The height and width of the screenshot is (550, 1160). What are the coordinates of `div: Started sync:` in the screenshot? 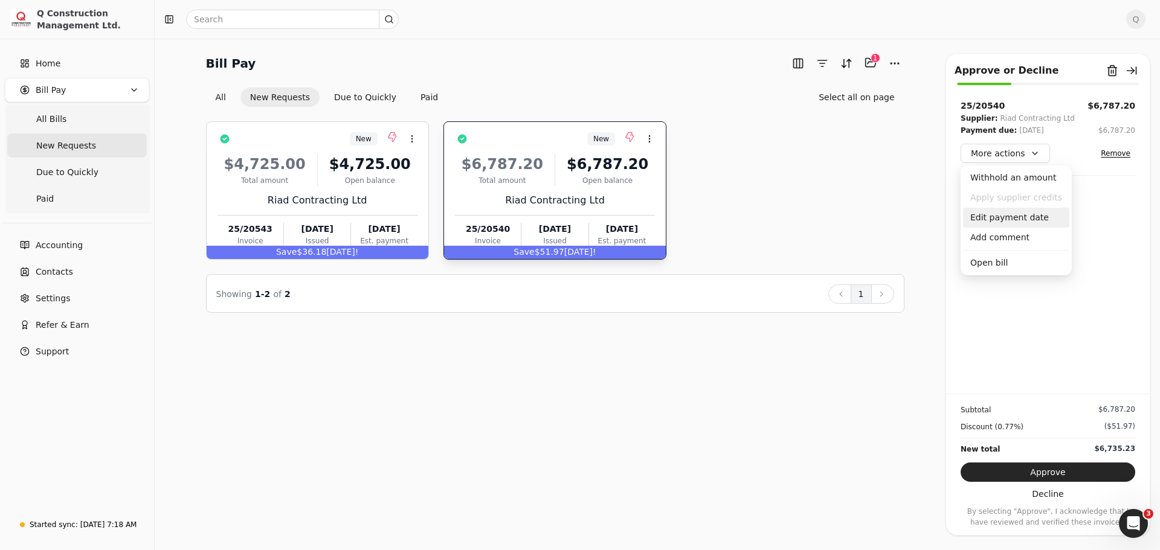 It's located at (54, 525).